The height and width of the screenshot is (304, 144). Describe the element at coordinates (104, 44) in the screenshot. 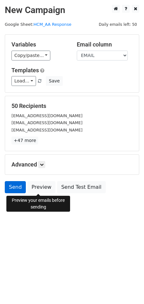

I see `h5: Email column` at that location.